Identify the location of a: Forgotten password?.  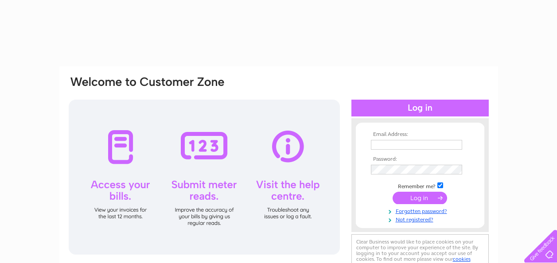
(421, 211).